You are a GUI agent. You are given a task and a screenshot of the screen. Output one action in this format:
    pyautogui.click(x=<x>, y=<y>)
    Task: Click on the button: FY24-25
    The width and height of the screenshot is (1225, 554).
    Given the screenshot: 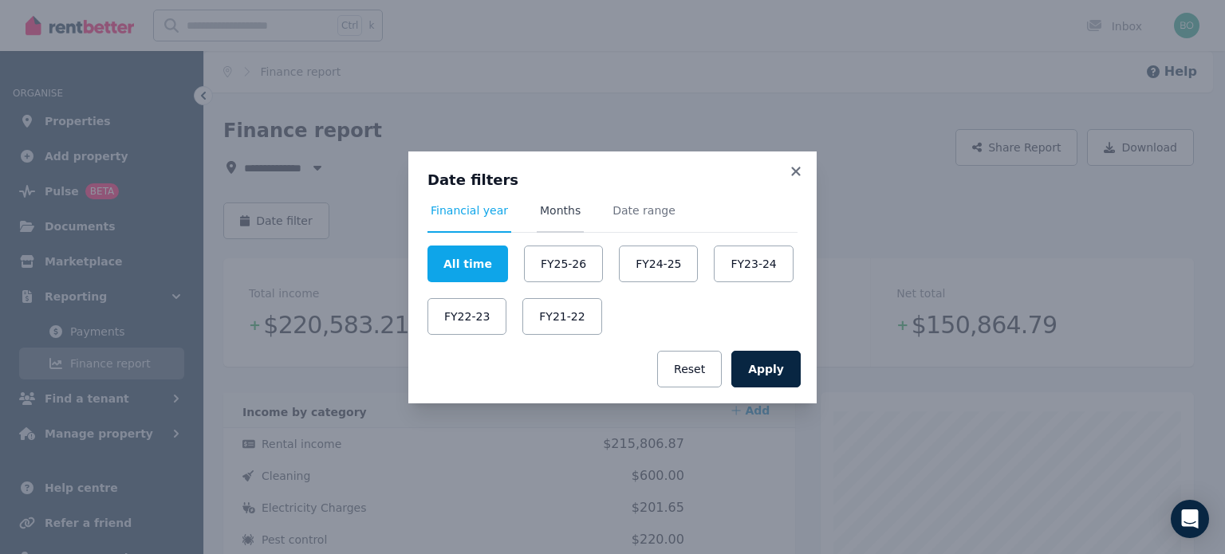 What is the action you would take?
    pyautogui.click(x=658, y=264)
    